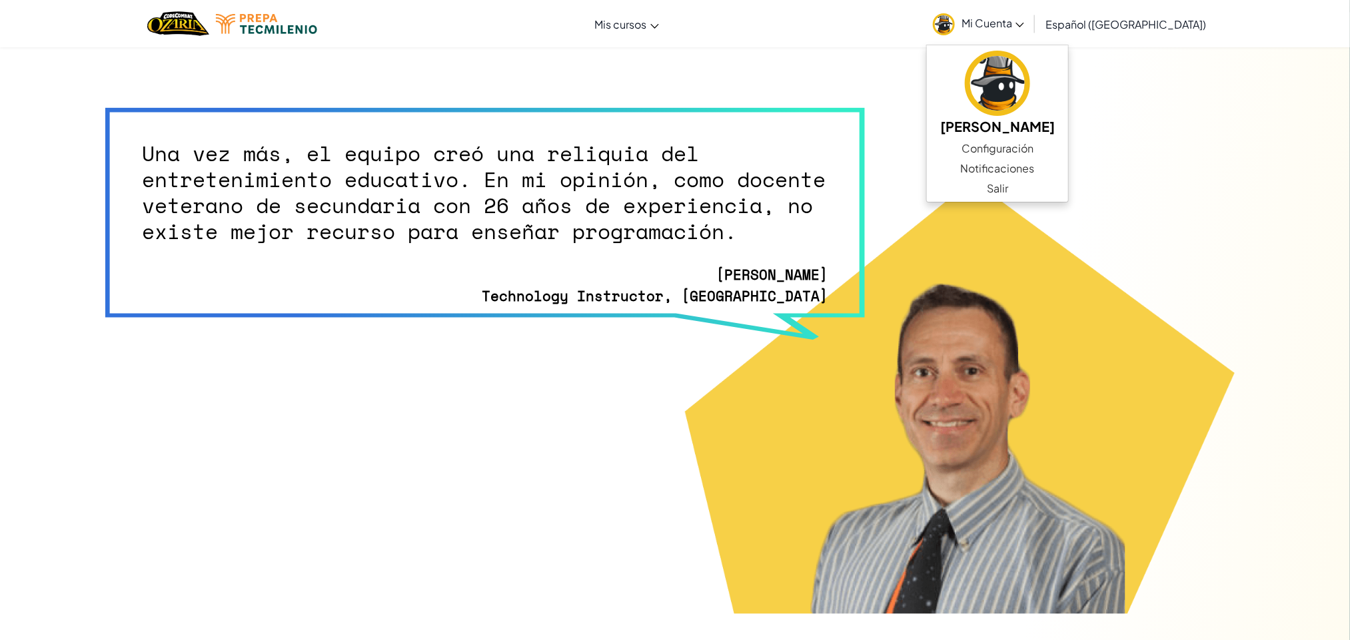 The width and height of the screenshot is (1350, 640). I want to click on span: Mi Cuenta, so click(993, 23).